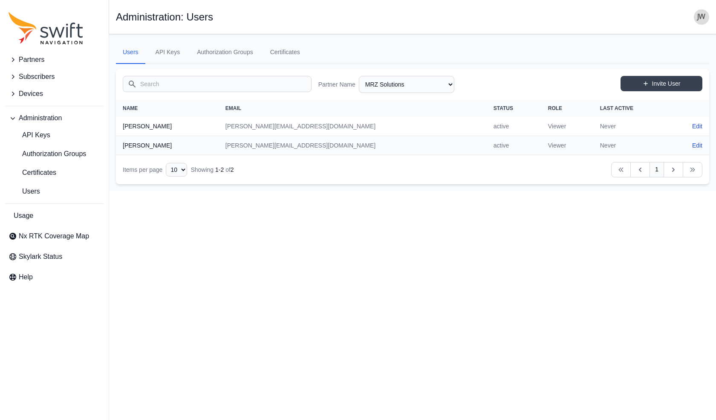  What do you see at coordinates (26, 277) in the screenshot?
I see `span: Help` at bounding box center [26, 277].